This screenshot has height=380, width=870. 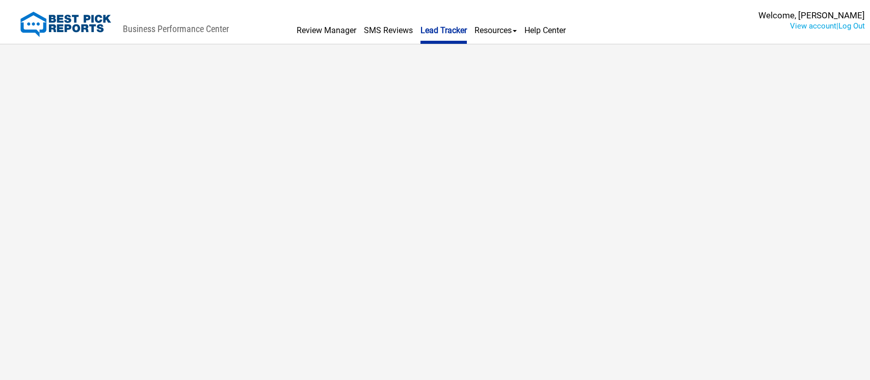 What do you see at coordinates (326, 24) in the screenshot?
I see `a: Review Manager` at bounding box center [326, 24].